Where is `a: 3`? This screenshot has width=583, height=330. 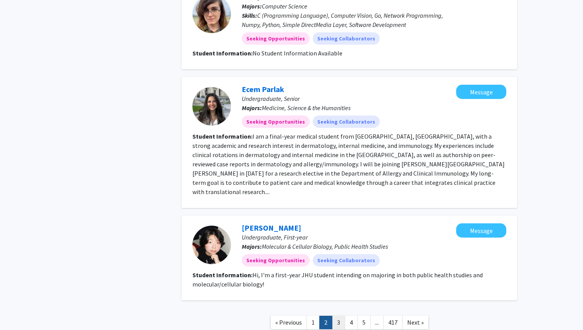
a: 3 is located at coordinates (339, 323).